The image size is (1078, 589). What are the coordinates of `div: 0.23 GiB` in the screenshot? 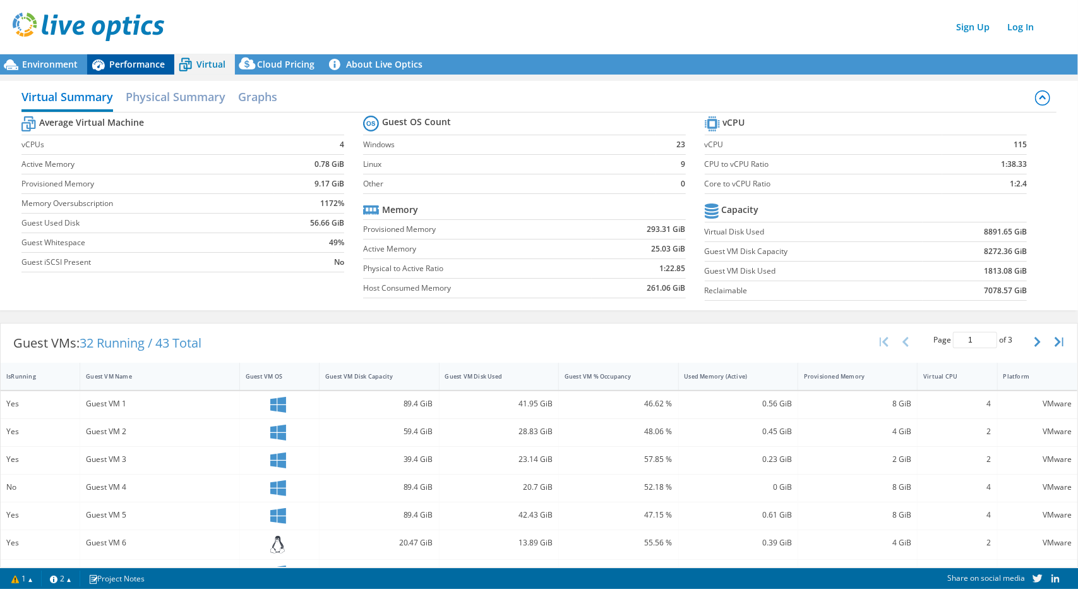 It's located at (739, 459).